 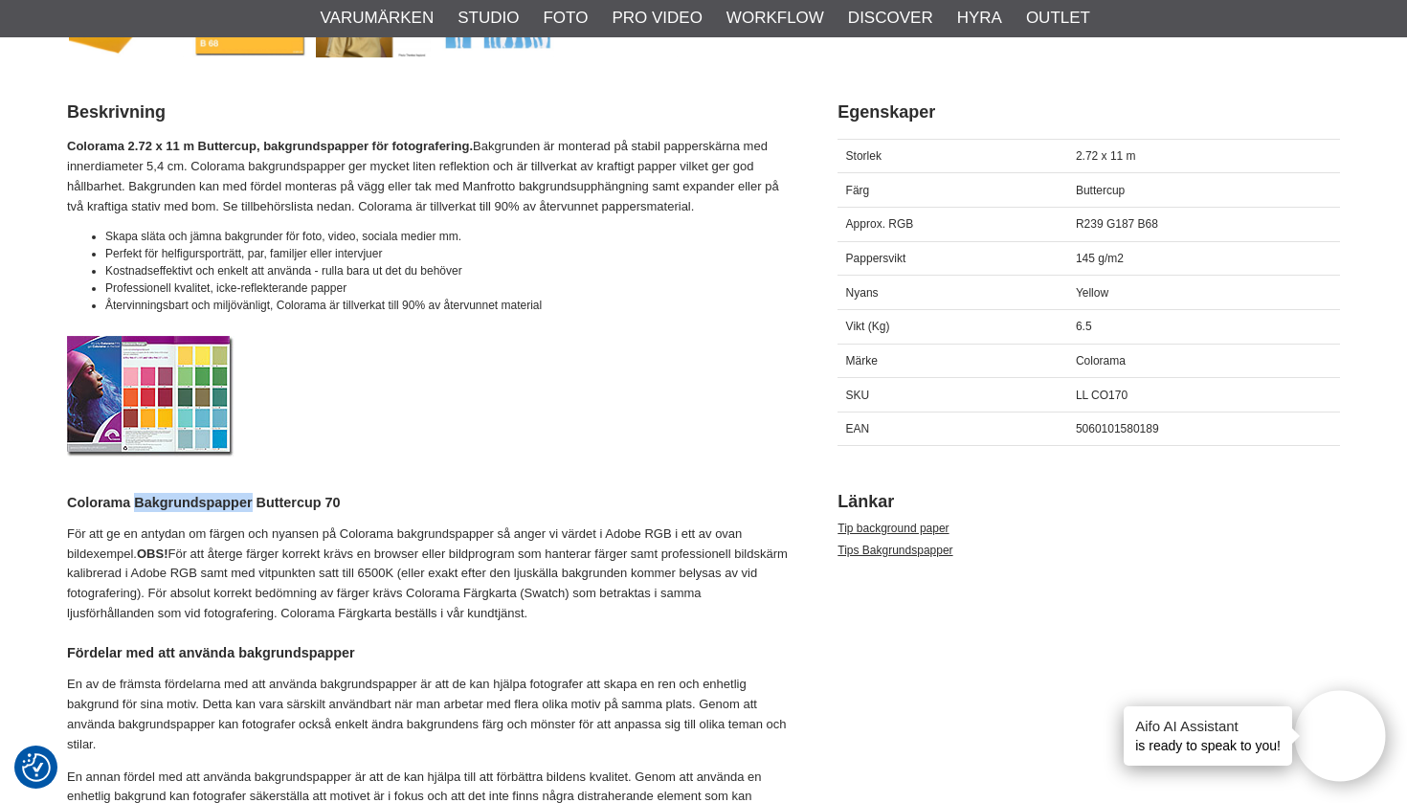 What do you see at coordinates (1088, 502) in the screenshot?
I see `h2: Länkar` at bounding box center [1088, 502].